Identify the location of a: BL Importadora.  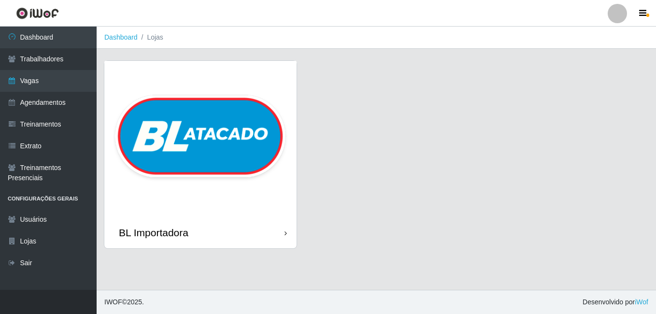
(201, 155).